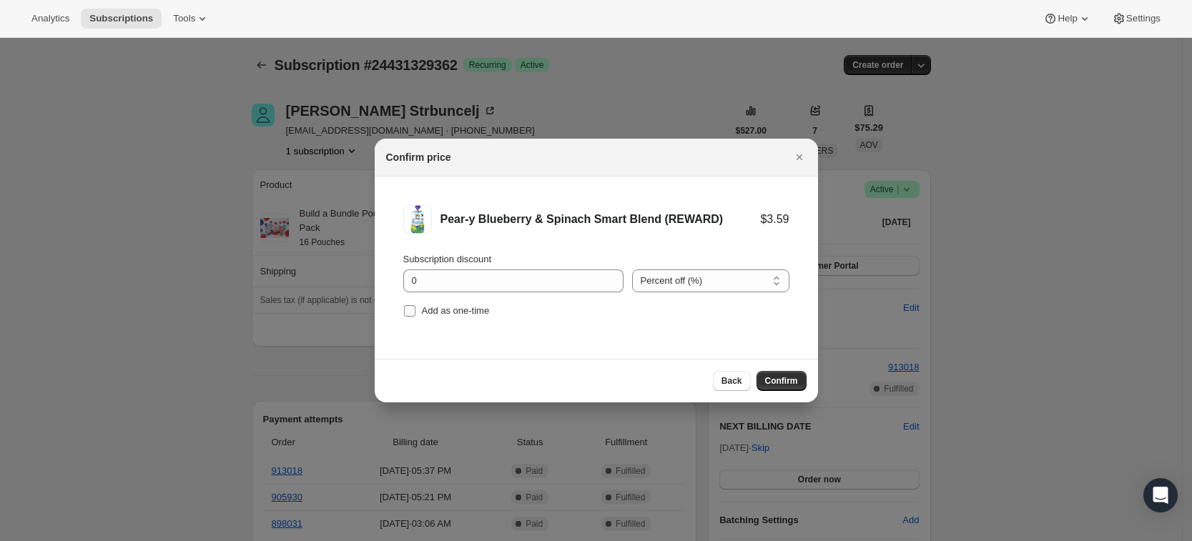  Describe the element at coordinates (775, 220) in the screenshot. I see `div: $3.59` at that location.